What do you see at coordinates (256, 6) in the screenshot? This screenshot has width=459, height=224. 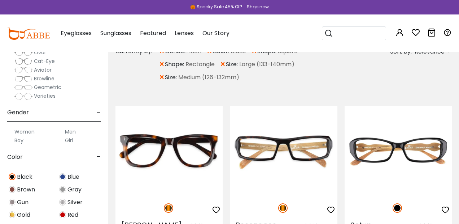 I see `a: Shop now` at bounding box center [256, 6].